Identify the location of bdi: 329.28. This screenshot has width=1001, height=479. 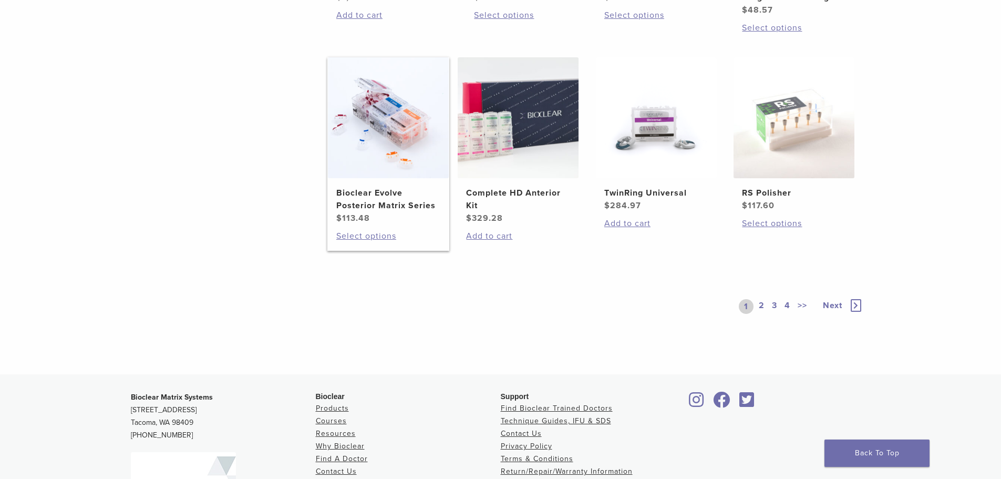
(484, 218).